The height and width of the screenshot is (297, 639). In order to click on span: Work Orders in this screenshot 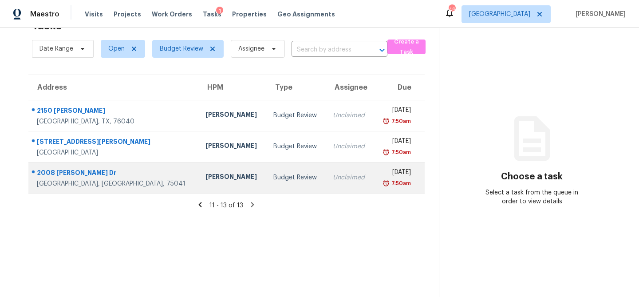, I will do `click(172, 14)`.